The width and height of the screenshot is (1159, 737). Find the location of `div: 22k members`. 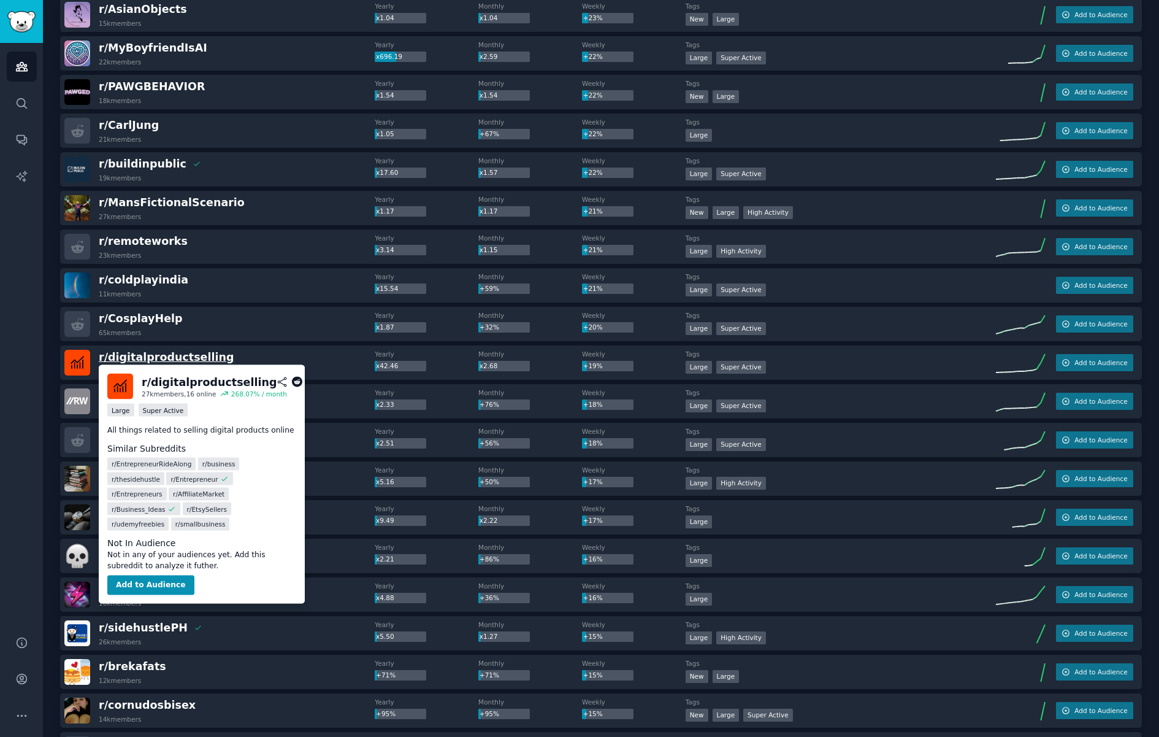

div: 22k members is located at coordinates (120, 62).